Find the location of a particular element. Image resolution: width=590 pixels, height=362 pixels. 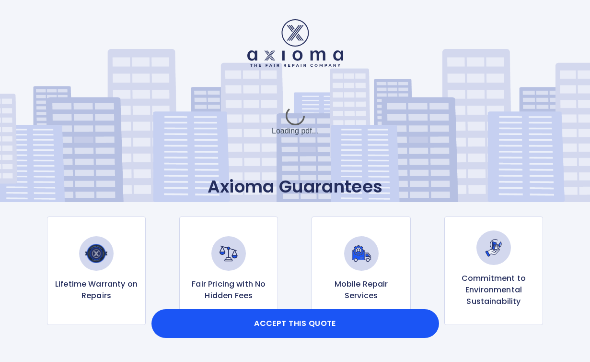

button: Accept this Quote is located at coordinates (295, 323).